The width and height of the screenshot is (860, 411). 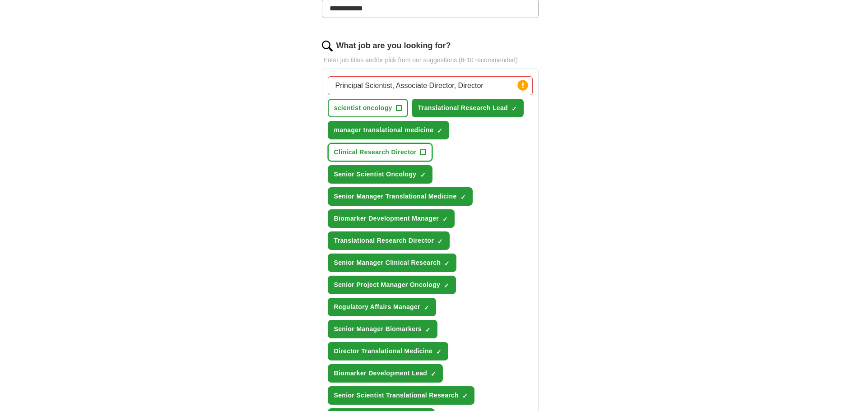 What do you see at coordinates (380, 174) in the screenshot?
I see `button: Senior Scientist Oncology✓` at bounding box center [380, 174].